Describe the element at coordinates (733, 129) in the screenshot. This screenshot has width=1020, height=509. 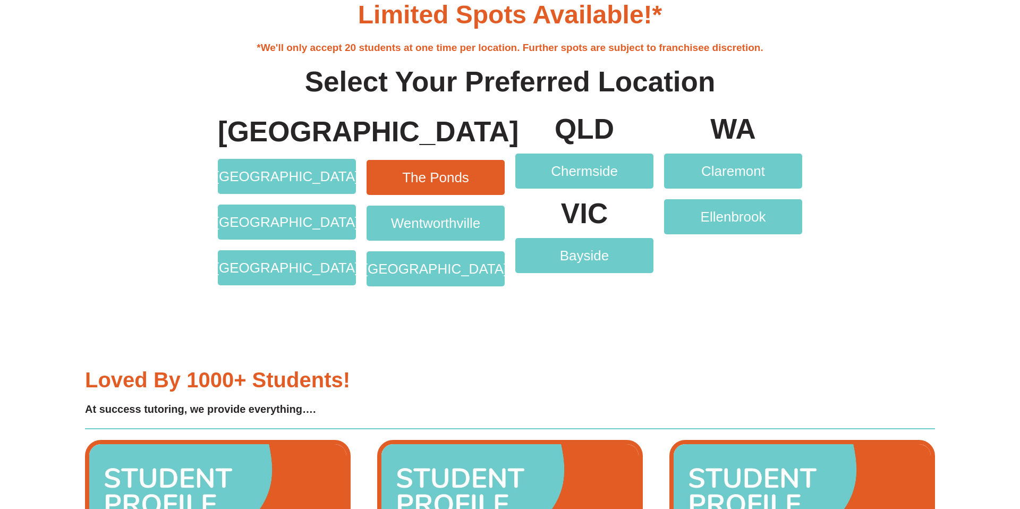
I see `p: WA` at that location.